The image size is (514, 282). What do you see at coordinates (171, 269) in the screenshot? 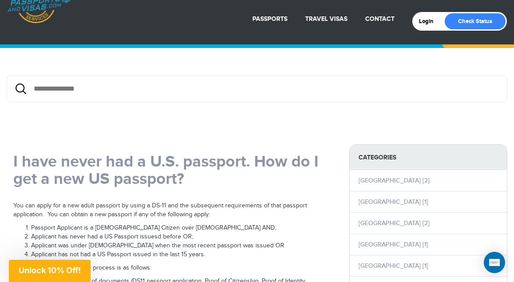
I see `p: The general overview of the process is as follows:` at bounding box center [171, 269].